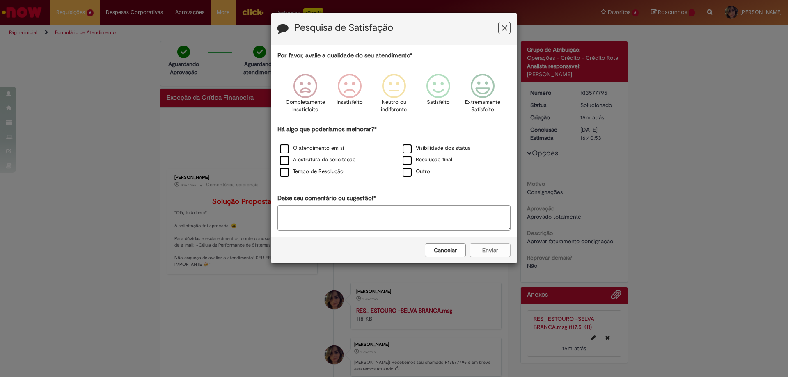 The width and height of the screenshot is (788, 377). Describe the element at coordinates (312, 148) in the screenshot. I see `label: O atendimento em si` at that location.